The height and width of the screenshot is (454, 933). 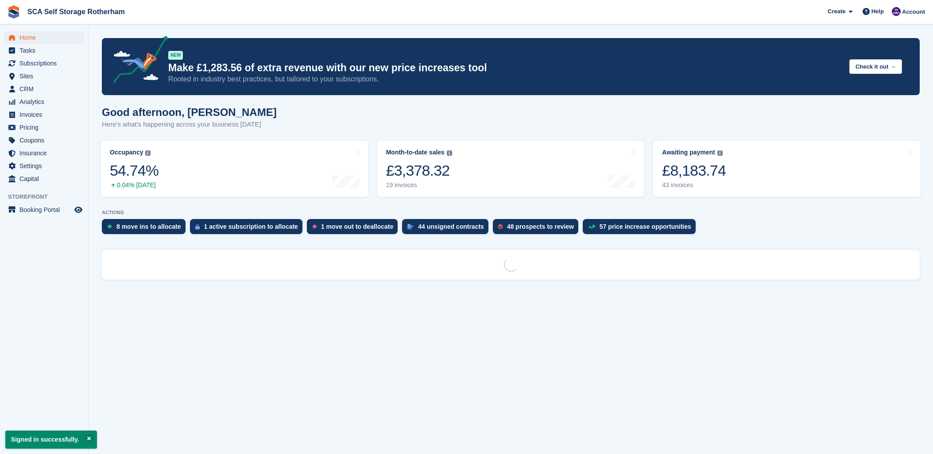 What do you see at coordinates (419, 170) in the screenshot?
I see `div: £3,378.32` at bounding box center [419, 170].